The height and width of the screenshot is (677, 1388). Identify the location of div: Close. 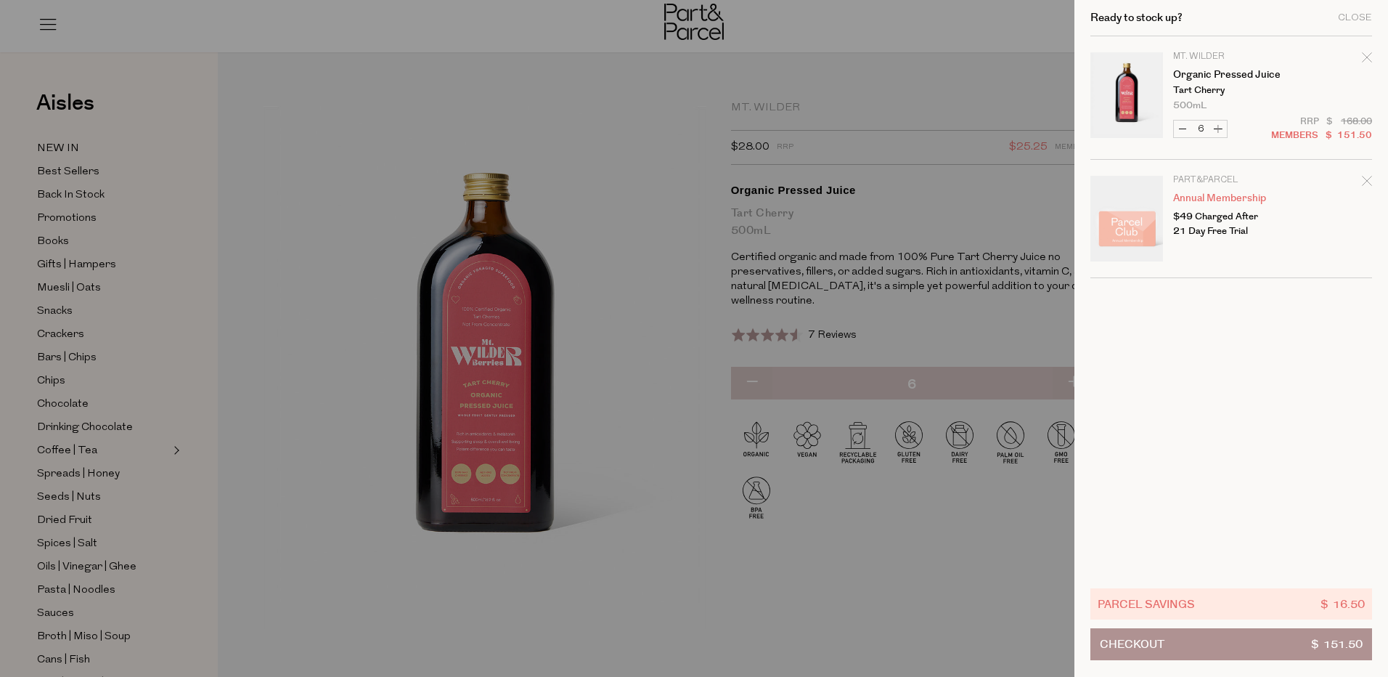
(1355, 17).